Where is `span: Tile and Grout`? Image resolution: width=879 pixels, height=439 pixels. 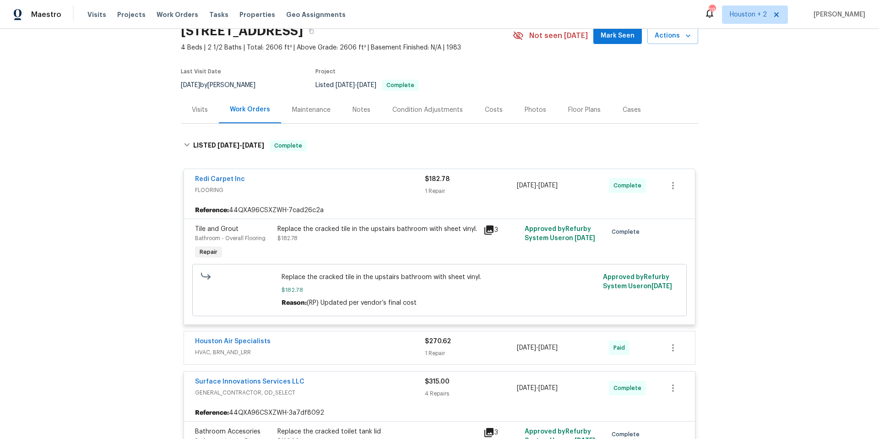 span: Tile and Grout is located at coordinates (217, 229).